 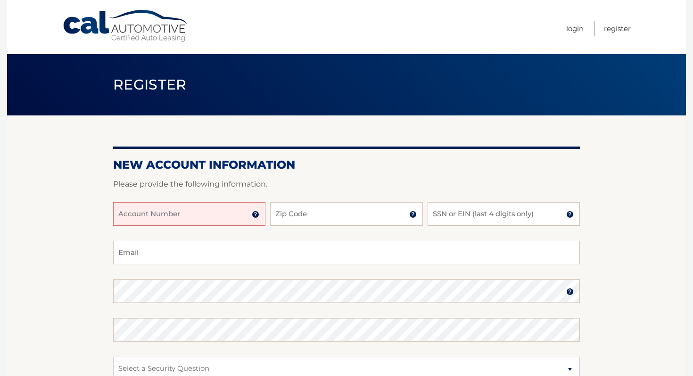 What do you see at coordinates (617, 28) in the screenshot?
I see `a: Register` at bounding box center [617, 28].